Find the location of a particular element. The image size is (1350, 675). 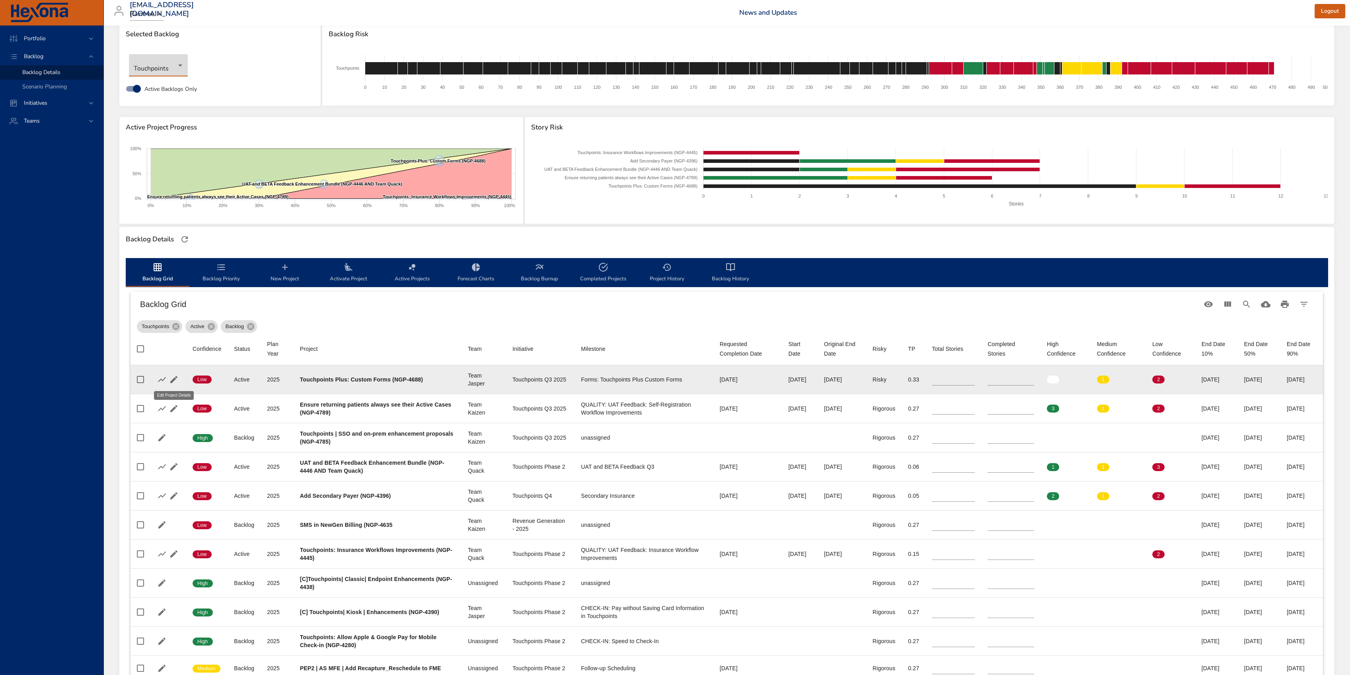

span: 2 is located at coordinates (1053, 496).